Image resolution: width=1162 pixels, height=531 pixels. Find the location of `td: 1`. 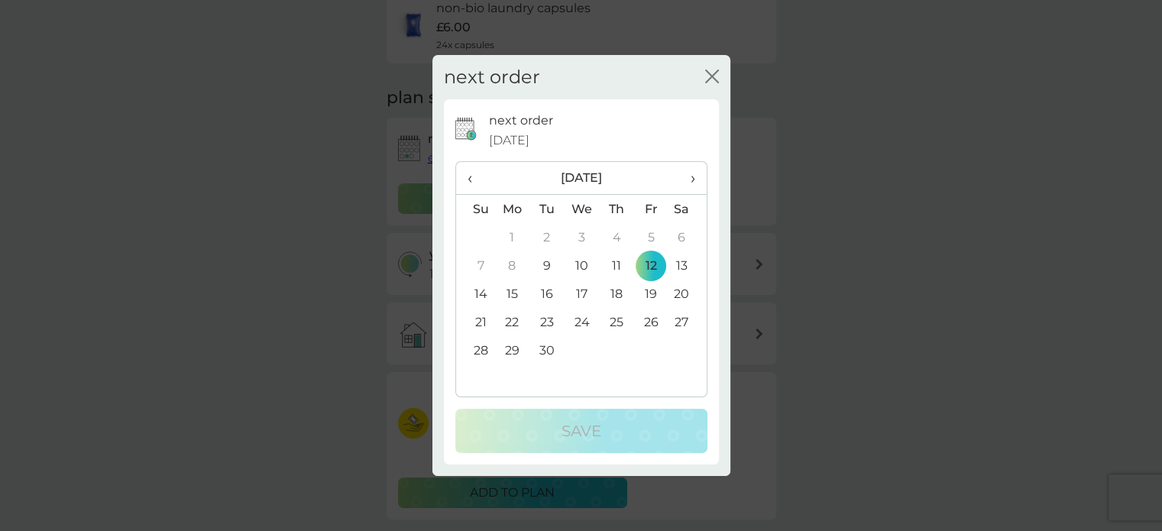

td: 1 is located at coordinates (513, 237).